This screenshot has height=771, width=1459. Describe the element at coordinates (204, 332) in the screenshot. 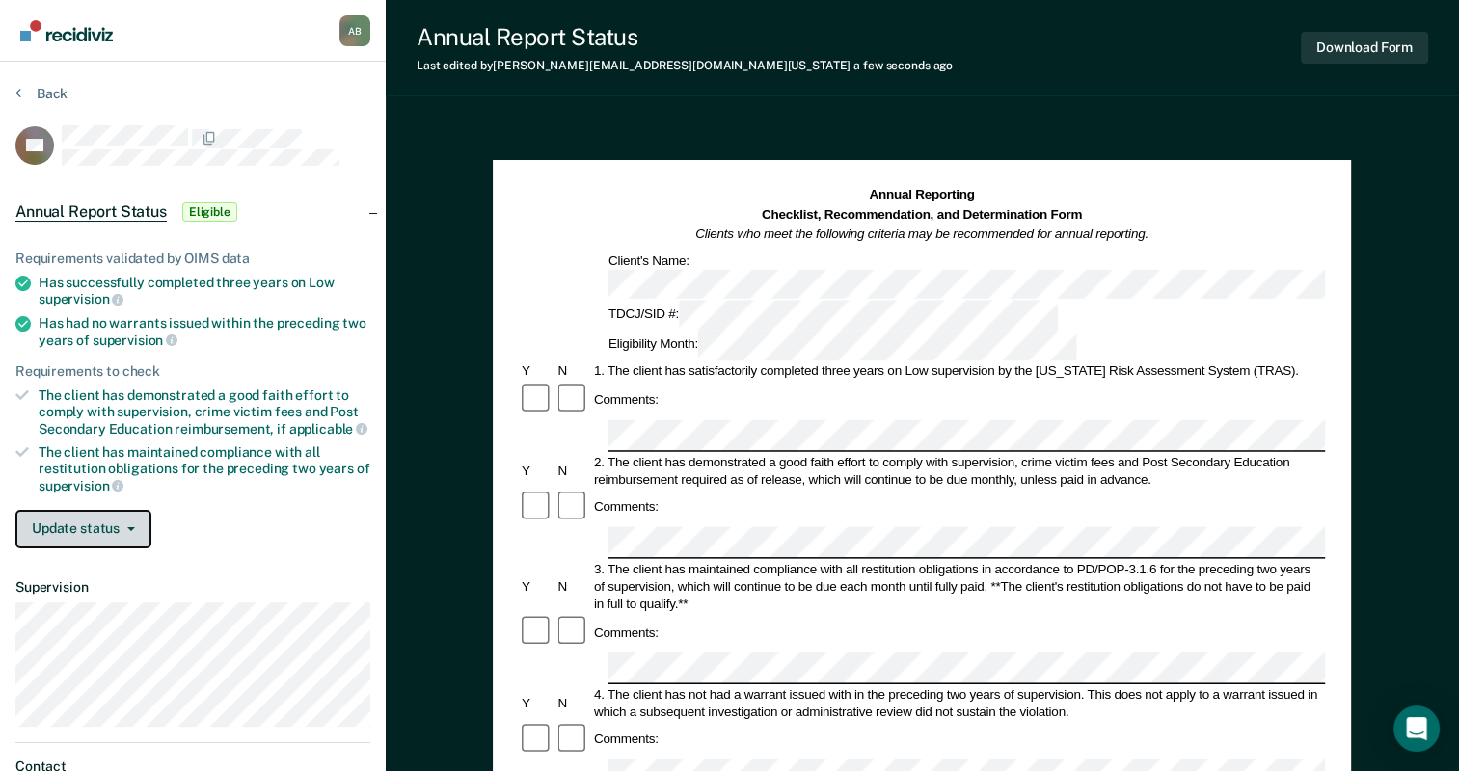

I see `div: Has had no warrants issued within the preceding two years of` at that location.